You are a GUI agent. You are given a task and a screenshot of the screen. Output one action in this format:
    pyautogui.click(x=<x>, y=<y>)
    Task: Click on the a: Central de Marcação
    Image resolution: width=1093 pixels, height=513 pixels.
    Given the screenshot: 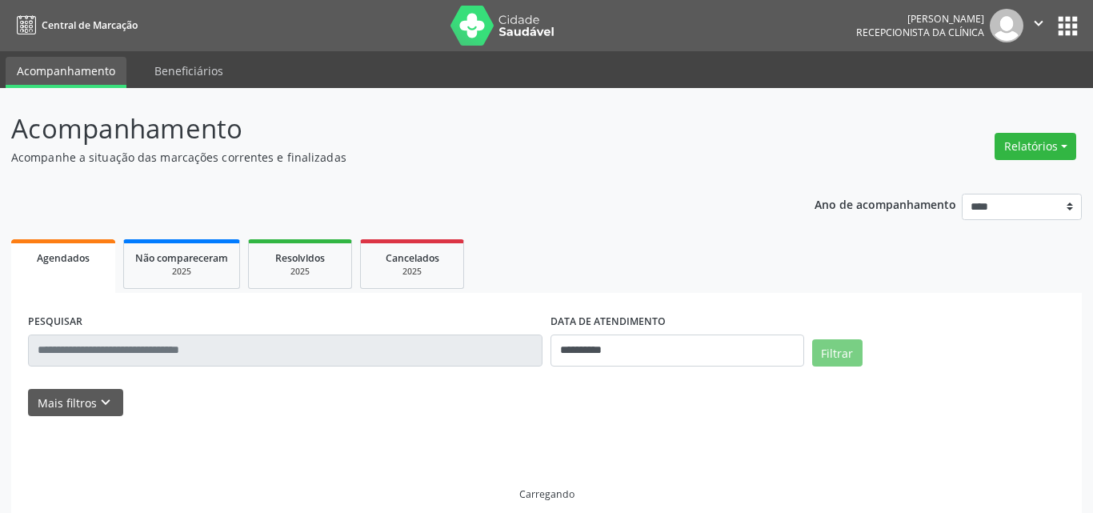 What is the action you would take?
    pyautogui.click(x=74, y=25)
    